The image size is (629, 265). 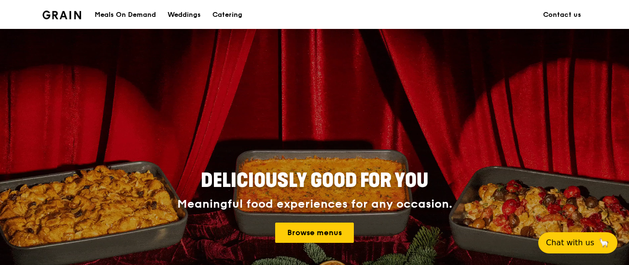 What do you see at coordinates (227, 15) in the screenshot?
I see `a: Catering` at bounding box center [227, 15].